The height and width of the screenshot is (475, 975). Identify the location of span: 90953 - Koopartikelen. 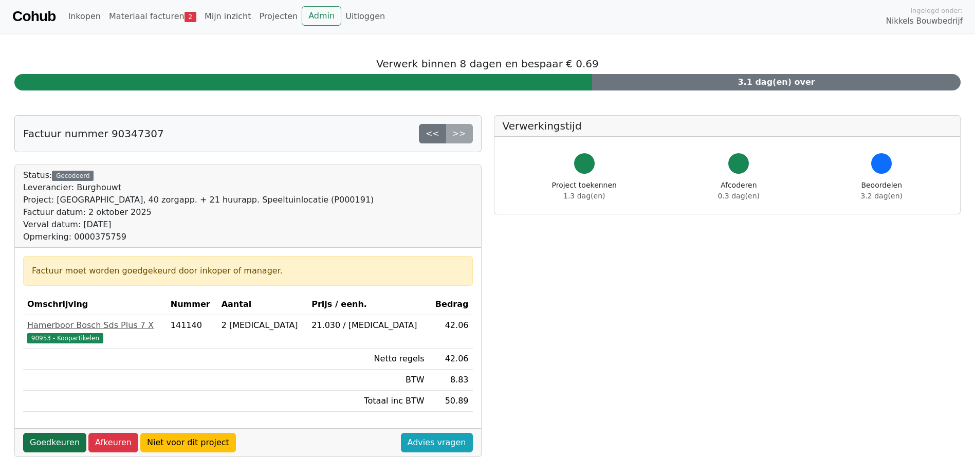
(65, 338).